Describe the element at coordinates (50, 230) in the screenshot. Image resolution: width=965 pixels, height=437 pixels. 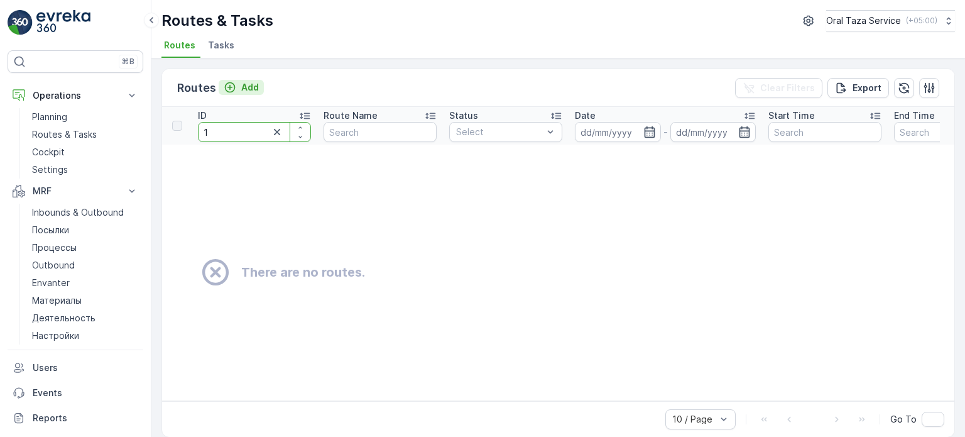
I see `p: Посылки` at that location.